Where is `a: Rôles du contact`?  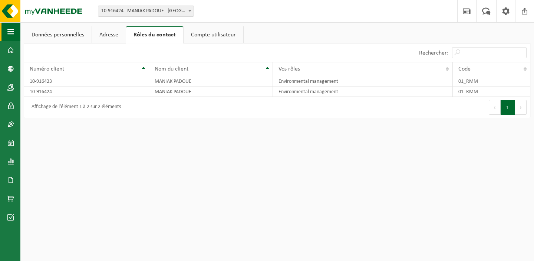
a: Rôles du contact is located at coordinates (155, 35).